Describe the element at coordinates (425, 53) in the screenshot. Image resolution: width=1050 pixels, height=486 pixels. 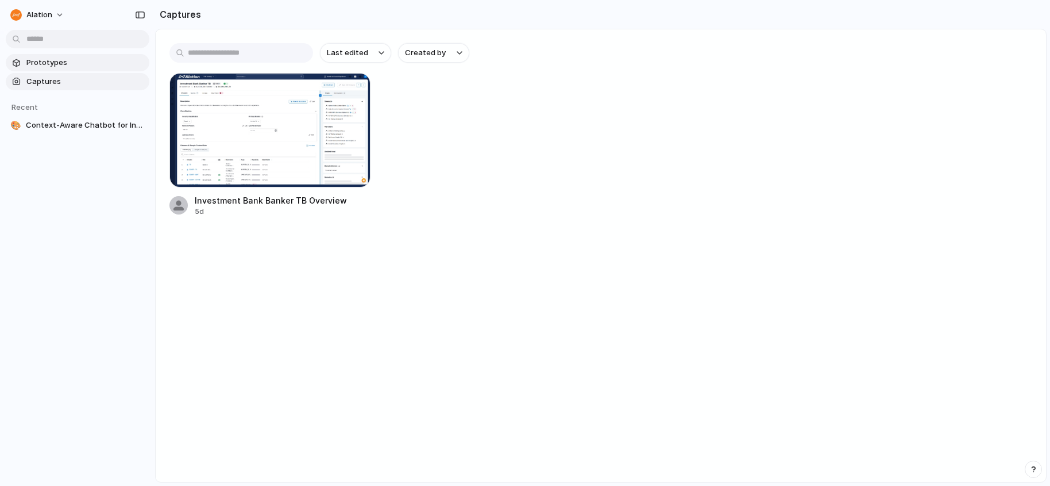
I see `span: Created by` at that location.